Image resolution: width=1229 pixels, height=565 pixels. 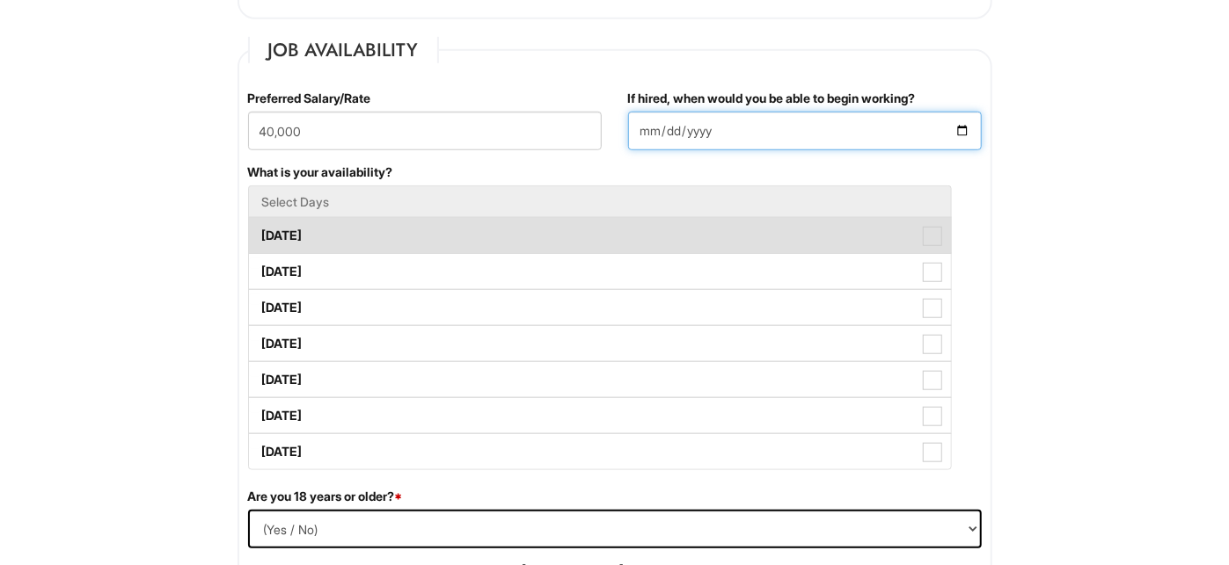 I want to click on select: (Yes / No), so click(x=615, y=529).